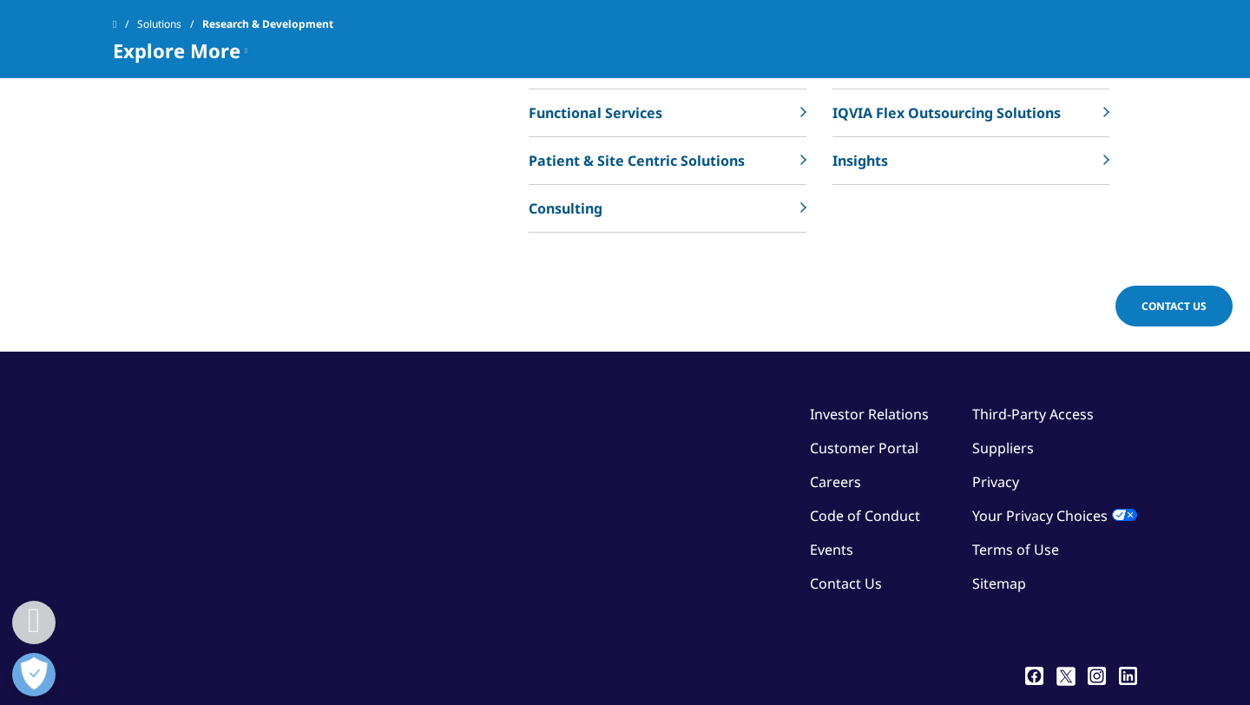 The height and width of the screenshot is (705, 1250). What do you see at coordinates (864, 448) in the screenshot?
I see `a: Customer Portal` at bounding box center [864, 448].